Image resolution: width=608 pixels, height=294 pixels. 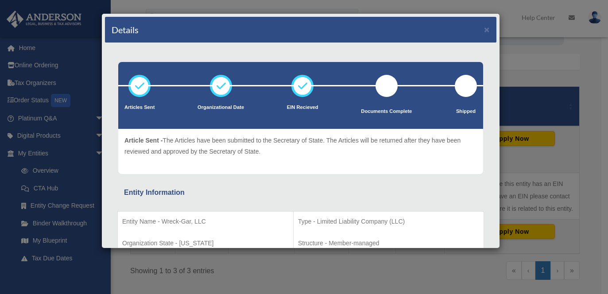 What do you see at coordinates (466, 112) in the screenshot?
I see `p: Shipped` at bounding box center [466, 112].